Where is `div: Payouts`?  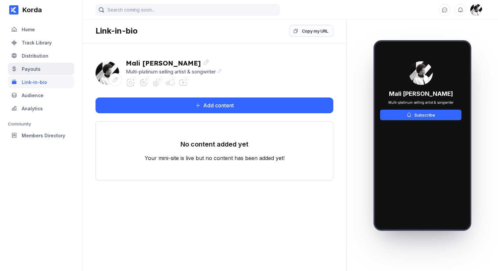 div: Payouts is located at coordinates (31, 69).